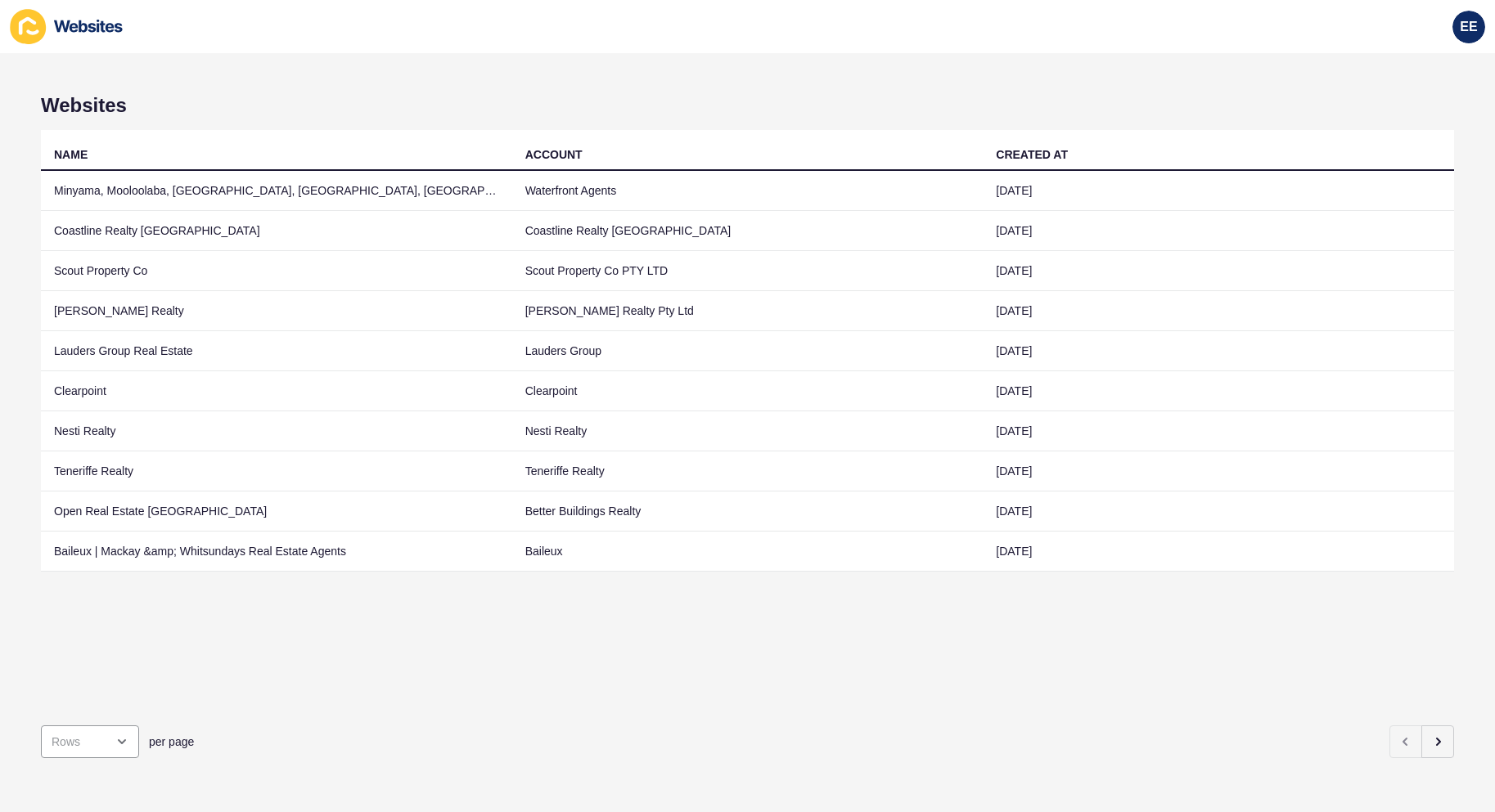  I want to click on div: open menu, so click(90, 741).